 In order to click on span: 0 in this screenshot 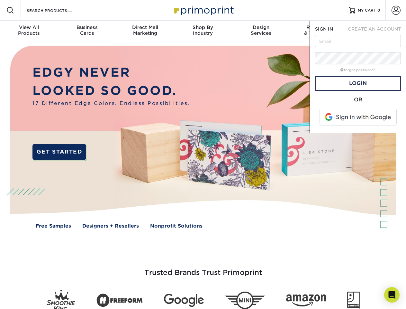, I will do `click(379, 10)`.